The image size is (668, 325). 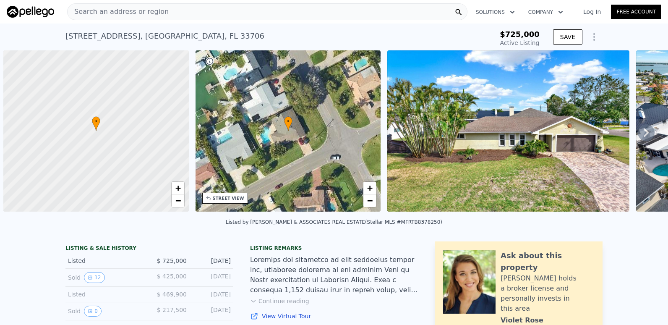 I want to click on img: Sale: 148216090 Parcel: 54591787, so click(x=508, y=131).